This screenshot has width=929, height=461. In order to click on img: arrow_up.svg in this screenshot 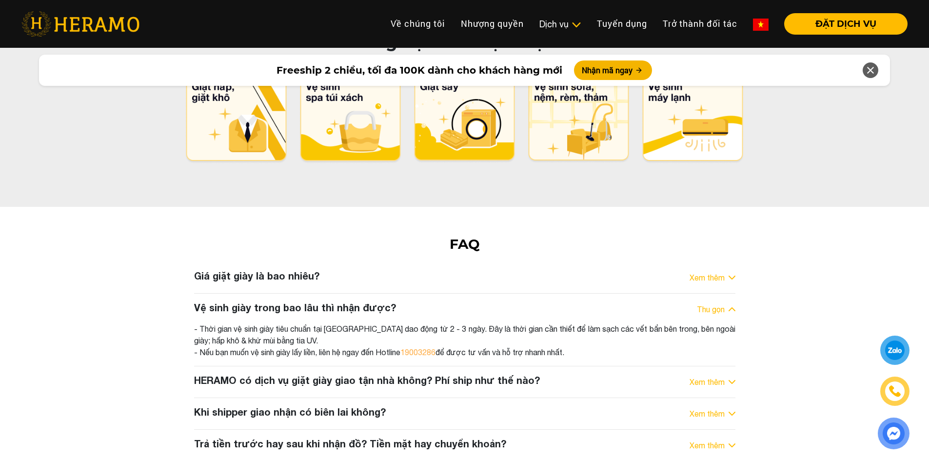, I will do `click(732, 309)`.